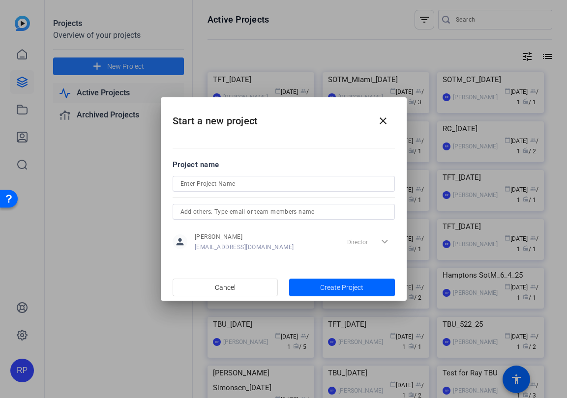 This screenshot has width=567, height=398. I want to click on input: Enter Project Name, so click(284, 184).